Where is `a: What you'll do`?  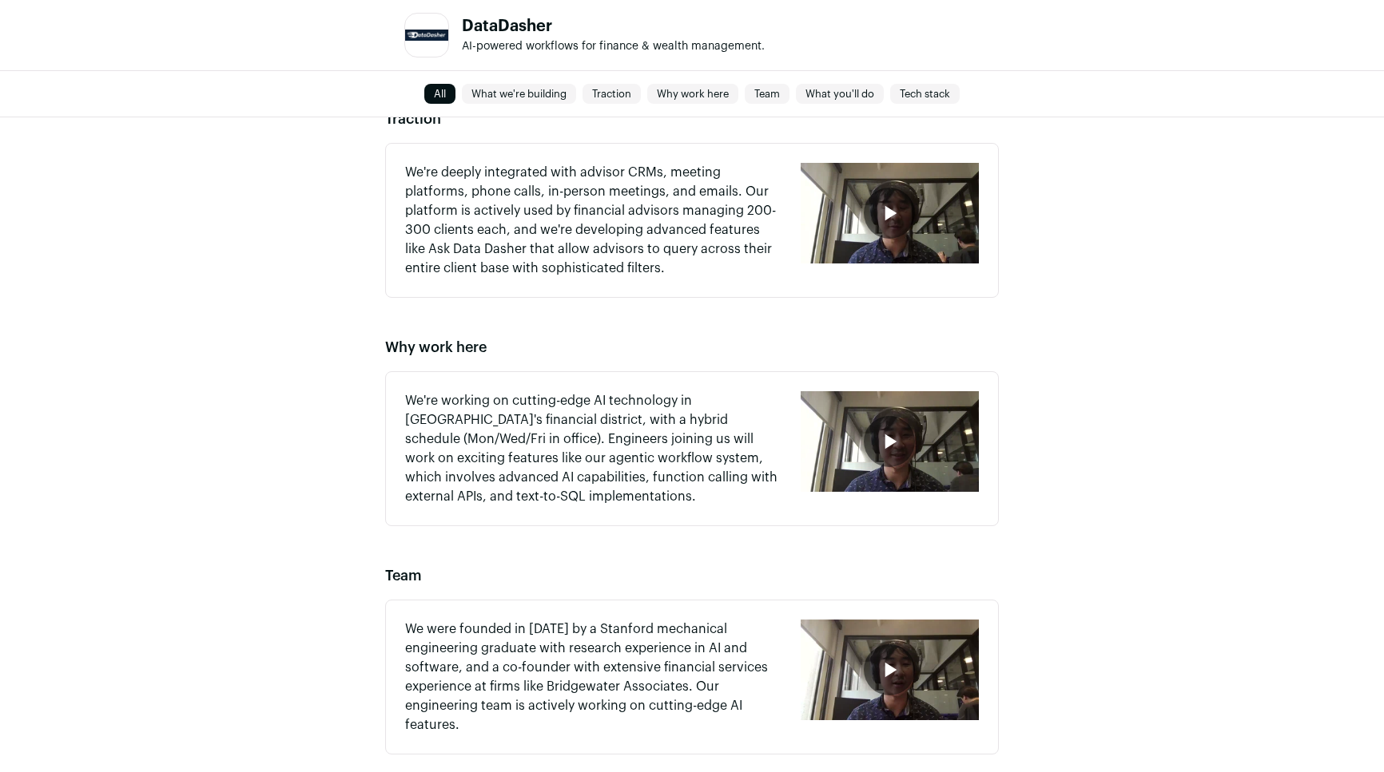
a: What you'll do is located at coordinates (840, 94).